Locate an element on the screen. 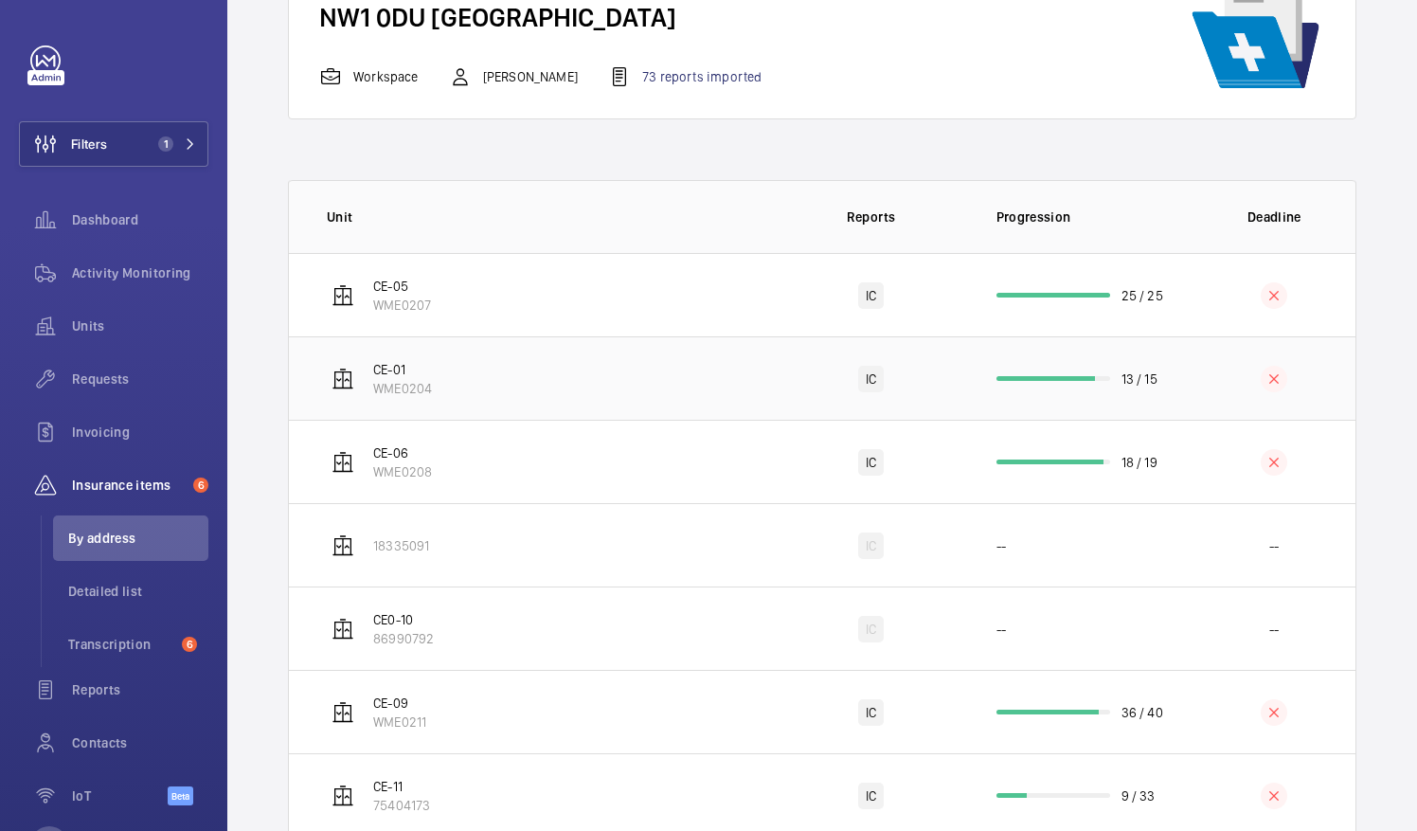  p: WME0207 is located at coordinates (402, 305).